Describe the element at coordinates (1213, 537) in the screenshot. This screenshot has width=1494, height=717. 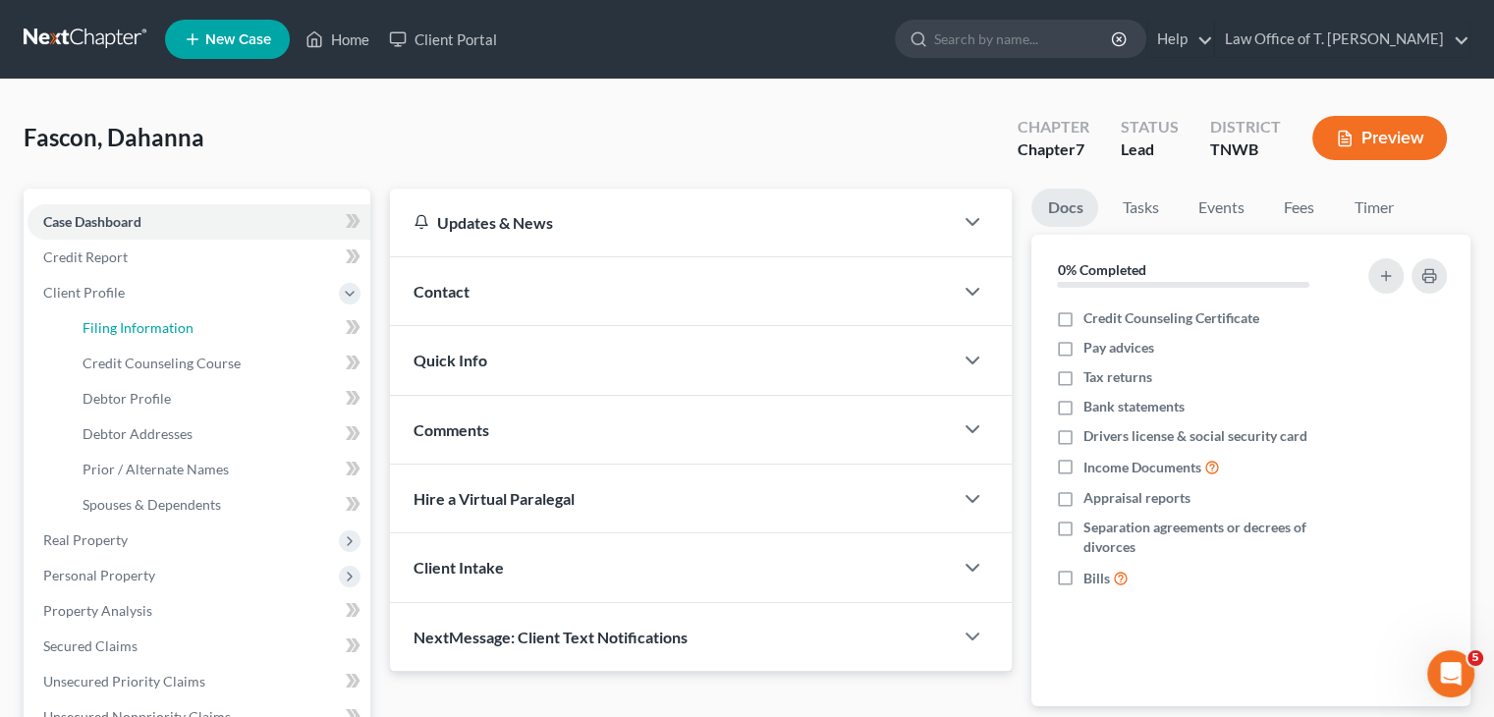
I see `span: Separation agreements or decrees of divorces` at that location.